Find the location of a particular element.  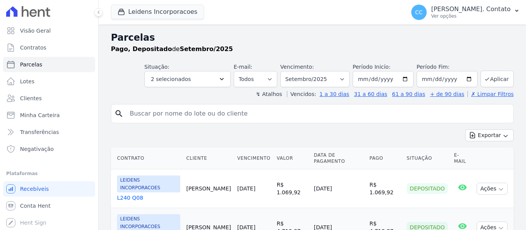

button: 2 selecionados is located at coordinates (187, 79).